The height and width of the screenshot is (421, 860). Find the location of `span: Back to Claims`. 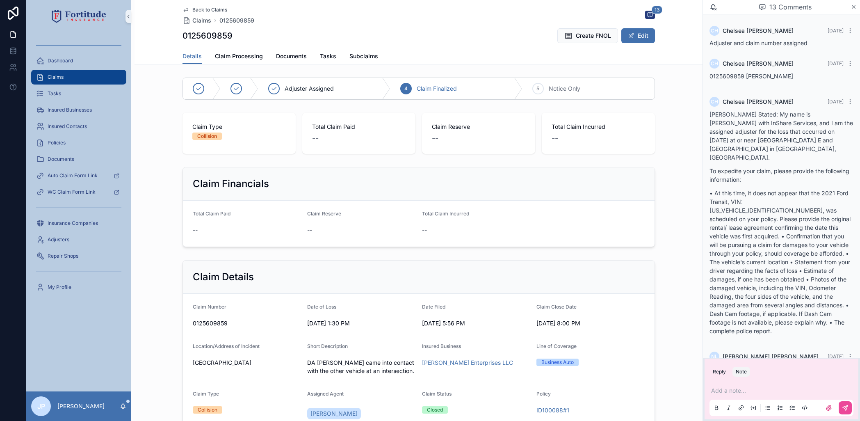

span: Back to Claims is located at coordinates (210, 10).